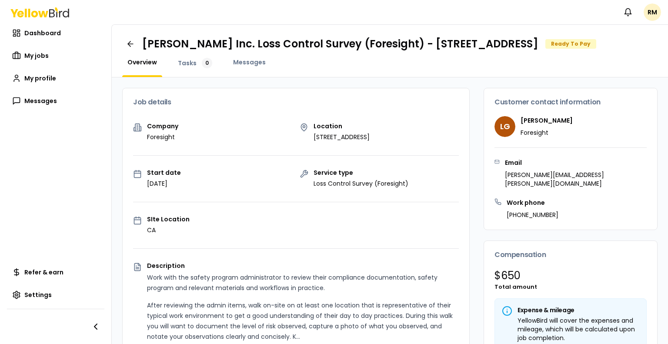 The width and height of the screenshot is (668, 344). Describe the element at coordinates (571, 102) in the screenshot. I see `h3: Customer contact information` at that location.